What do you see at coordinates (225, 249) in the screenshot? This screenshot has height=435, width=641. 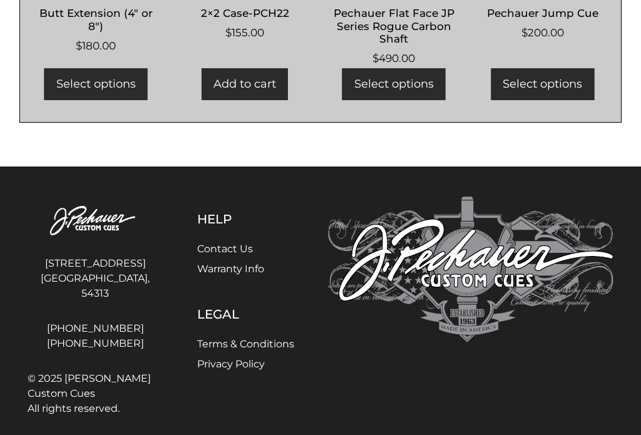 I see `a: Contact Us` at bounding box center [225, 249].